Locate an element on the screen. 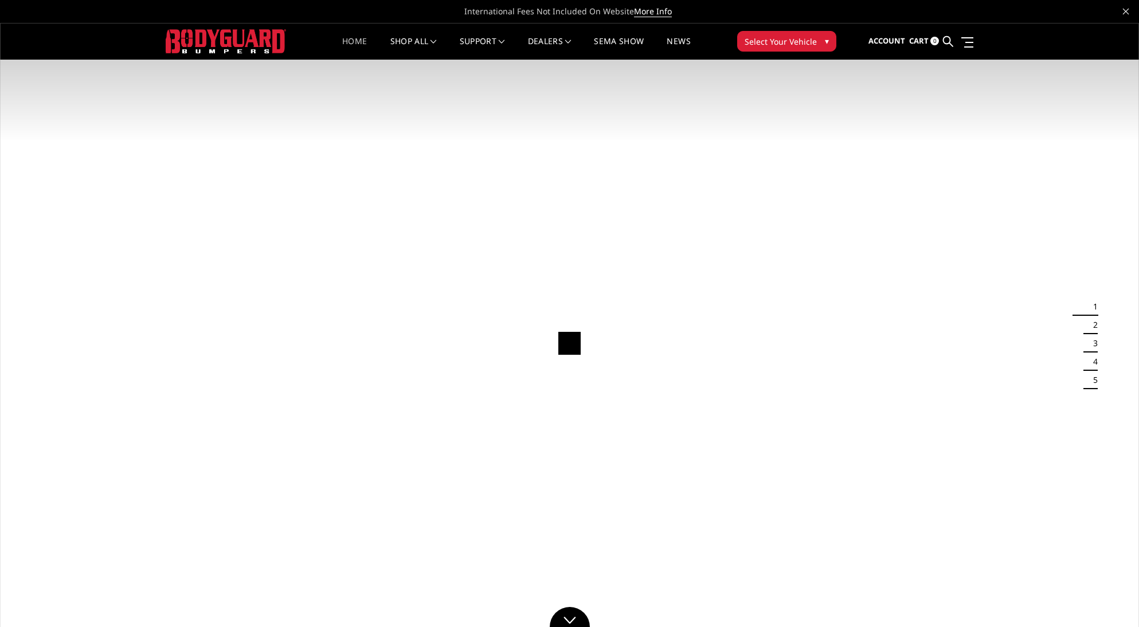 This screenshot has width=1139, height=627. a: Cart 0 is located at coordinates (924, 41).